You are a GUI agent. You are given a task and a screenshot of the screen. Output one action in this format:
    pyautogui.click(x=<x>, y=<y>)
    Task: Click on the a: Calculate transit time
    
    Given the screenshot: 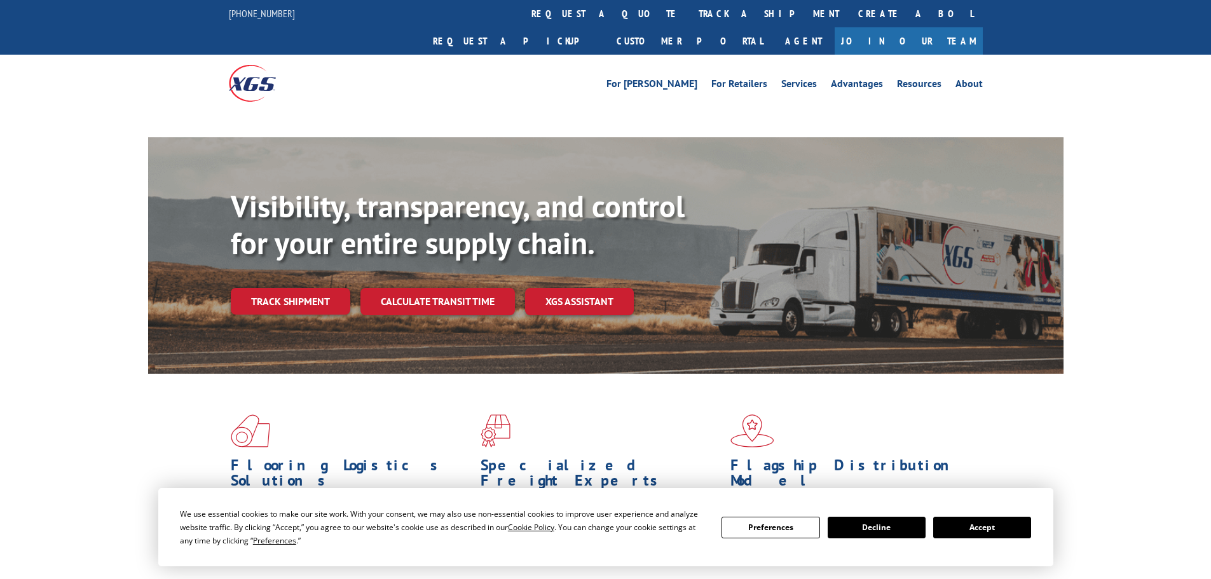 What is the action you would take?
    pyautogui.click(x=437, y=301)
    